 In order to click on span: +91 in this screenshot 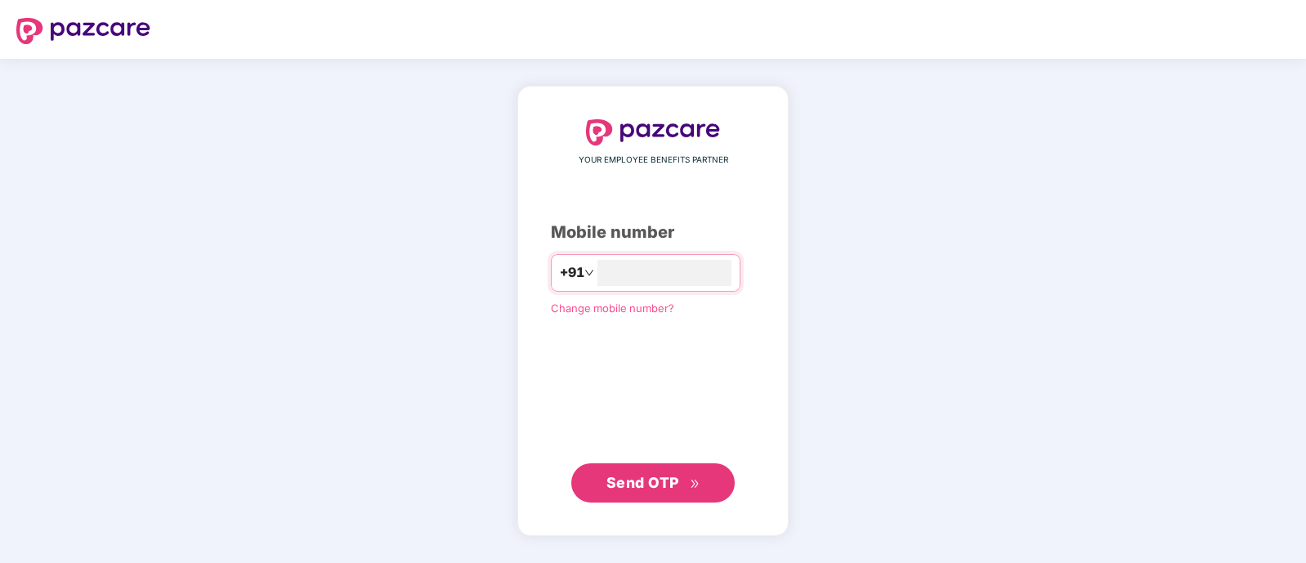, I will do `click(572, 272)`.